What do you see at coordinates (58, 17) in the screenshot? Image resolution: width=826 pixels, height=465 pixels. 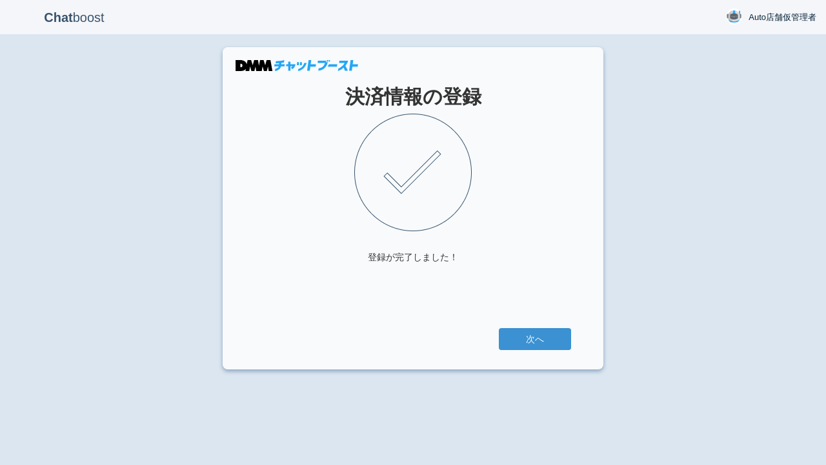 I see `b: Chat` at bounding box center [58, 17].